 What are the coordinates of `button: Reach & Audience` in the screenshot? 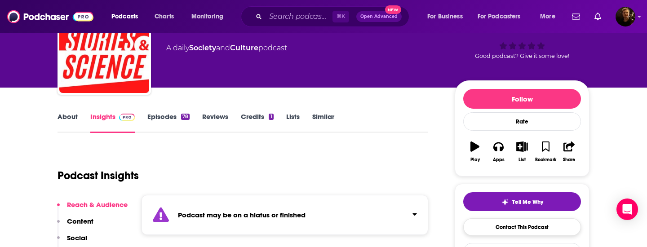 It's located at (92, 209).